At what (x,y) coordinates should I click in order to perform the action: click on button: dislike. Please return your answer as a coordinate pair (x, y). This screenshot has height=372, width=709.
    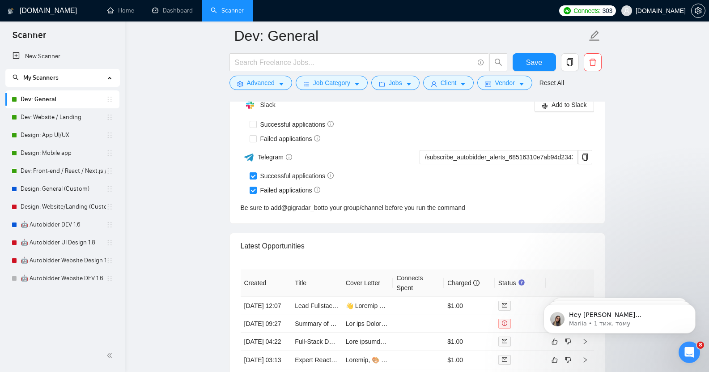
    Looking at the image, I should click on (568, 360).